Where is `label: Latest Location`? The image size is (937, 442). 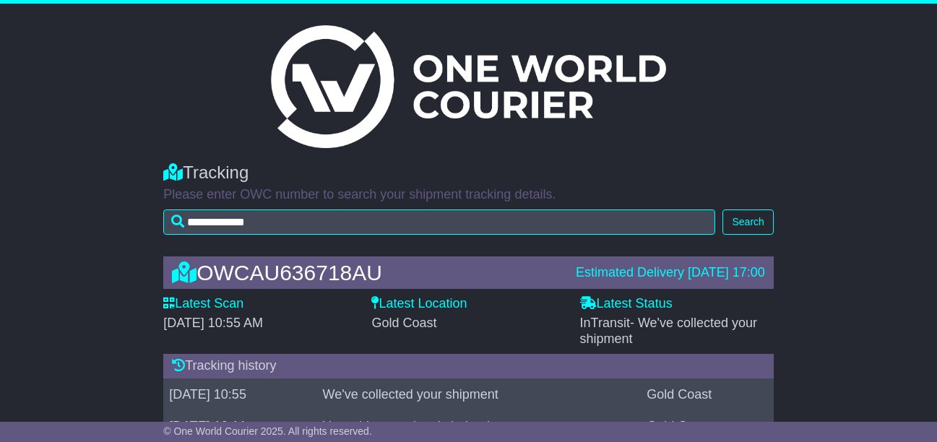
label: Latest Location is located at coordinates (419, 304).